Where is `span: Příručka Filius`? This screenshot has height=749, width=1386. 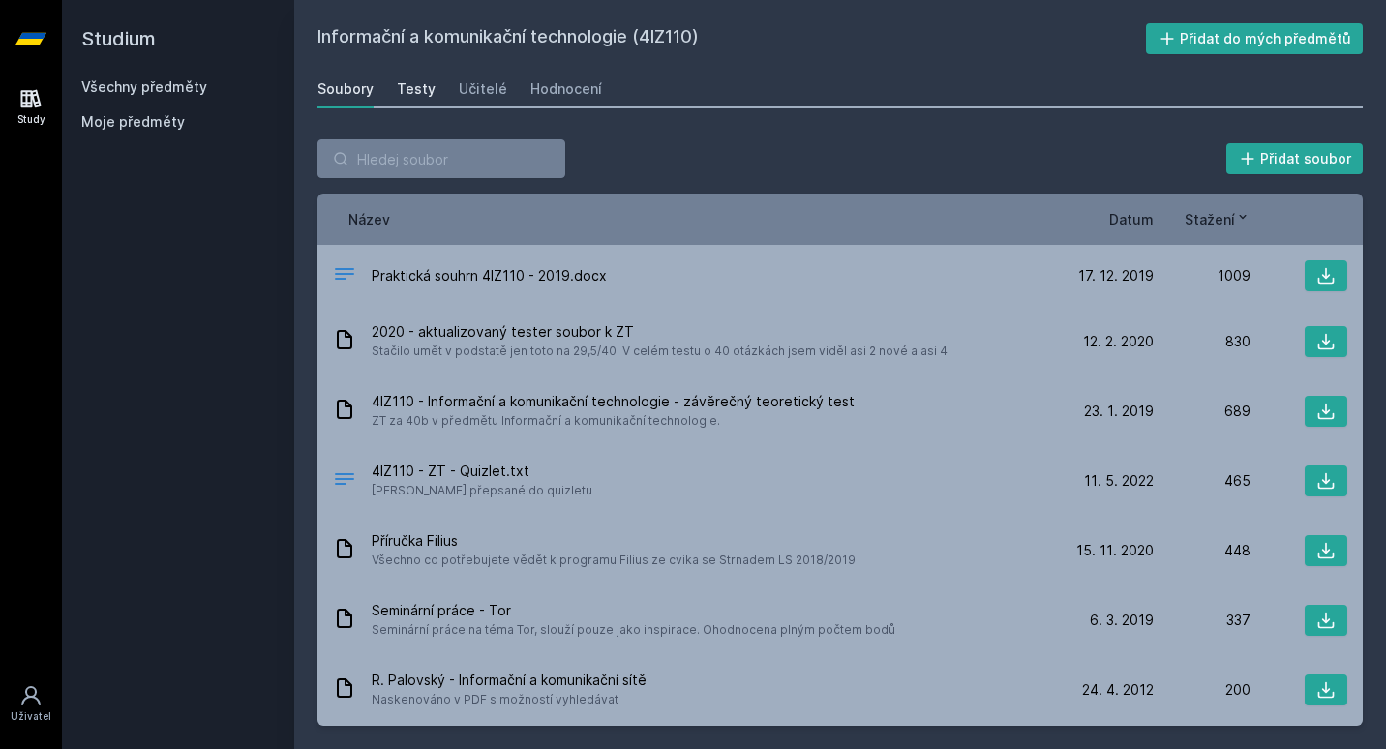
span: Příručka Filius is located at coordinates (614, 541).